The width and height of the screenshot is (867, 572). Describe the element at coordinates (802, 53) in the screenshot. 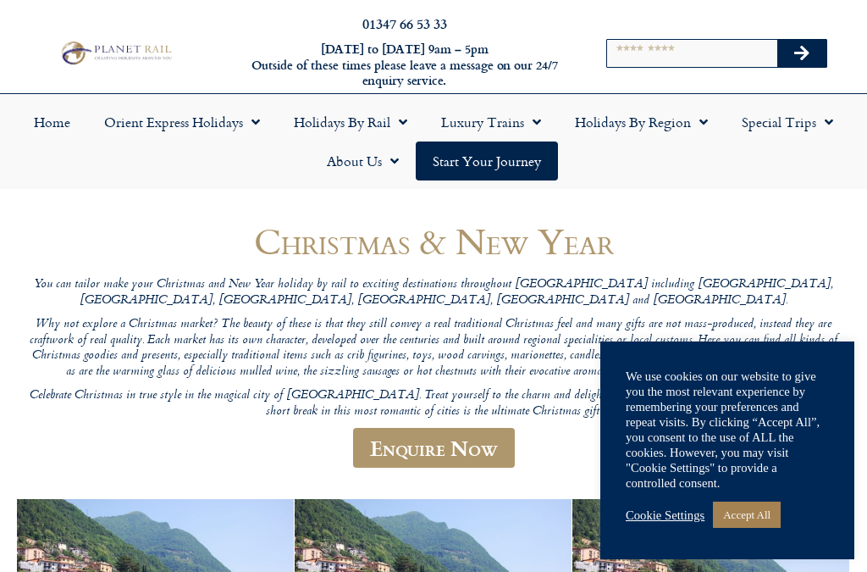

I see `button: Search` at that location.